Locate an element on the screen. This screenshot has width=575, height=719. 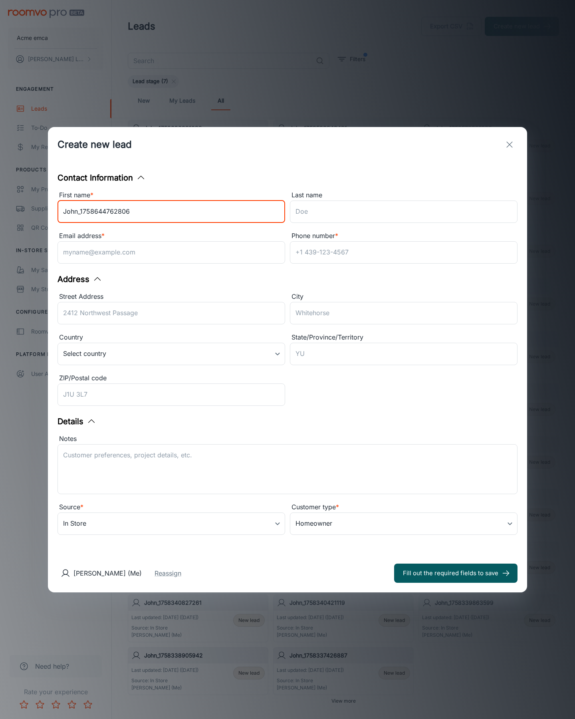
div: First name is located at coordinates (171, 195).